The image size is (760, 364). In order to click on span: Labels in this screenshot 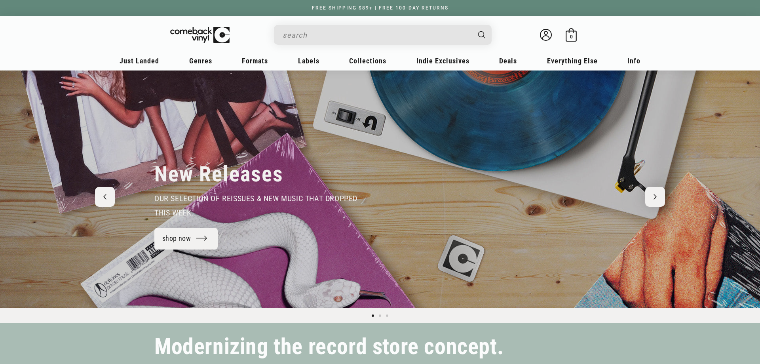, I will do `click(309, 61)`.